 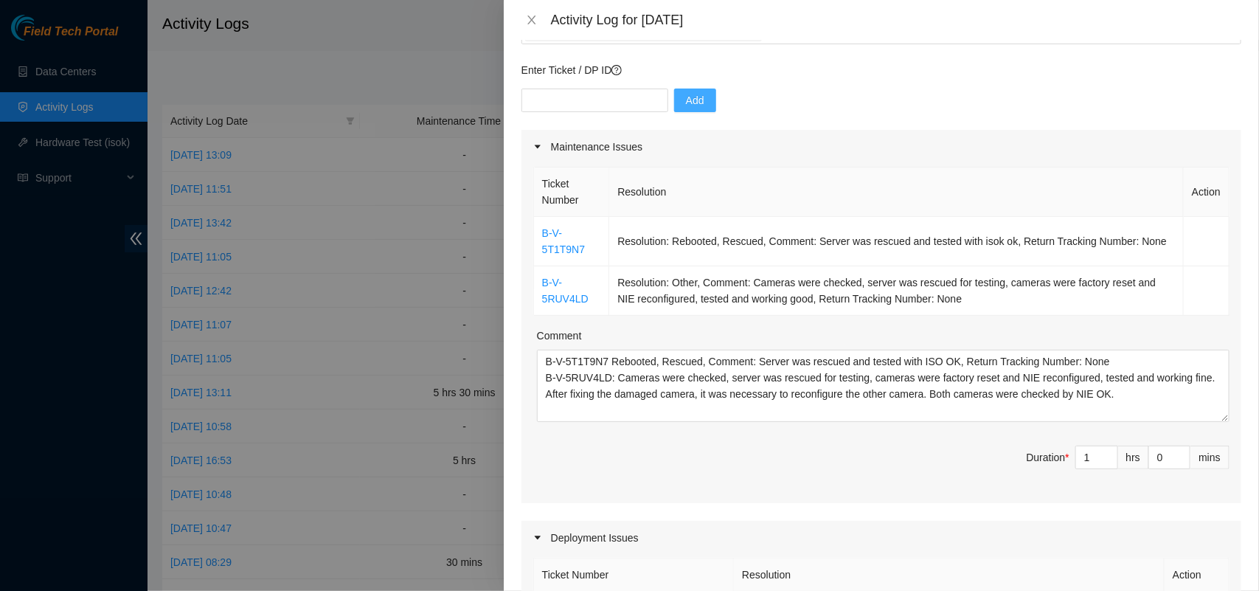 What do you see at coordinates (564, 241) in the screenshot?
I see `a: B-V-5T1T9N7` at bounding box center [564, 241].